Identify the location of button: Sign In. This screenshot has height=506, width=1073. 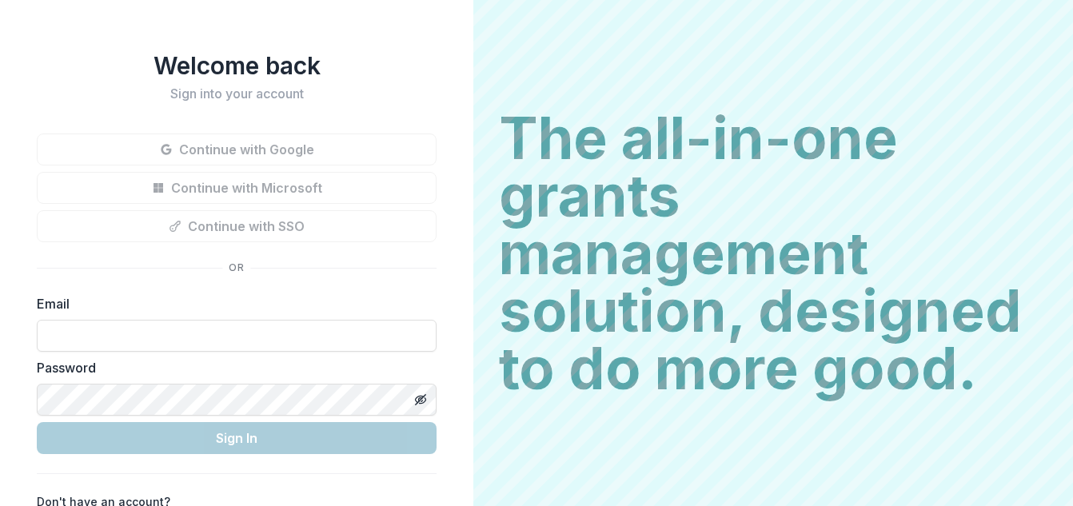
(237, 438).